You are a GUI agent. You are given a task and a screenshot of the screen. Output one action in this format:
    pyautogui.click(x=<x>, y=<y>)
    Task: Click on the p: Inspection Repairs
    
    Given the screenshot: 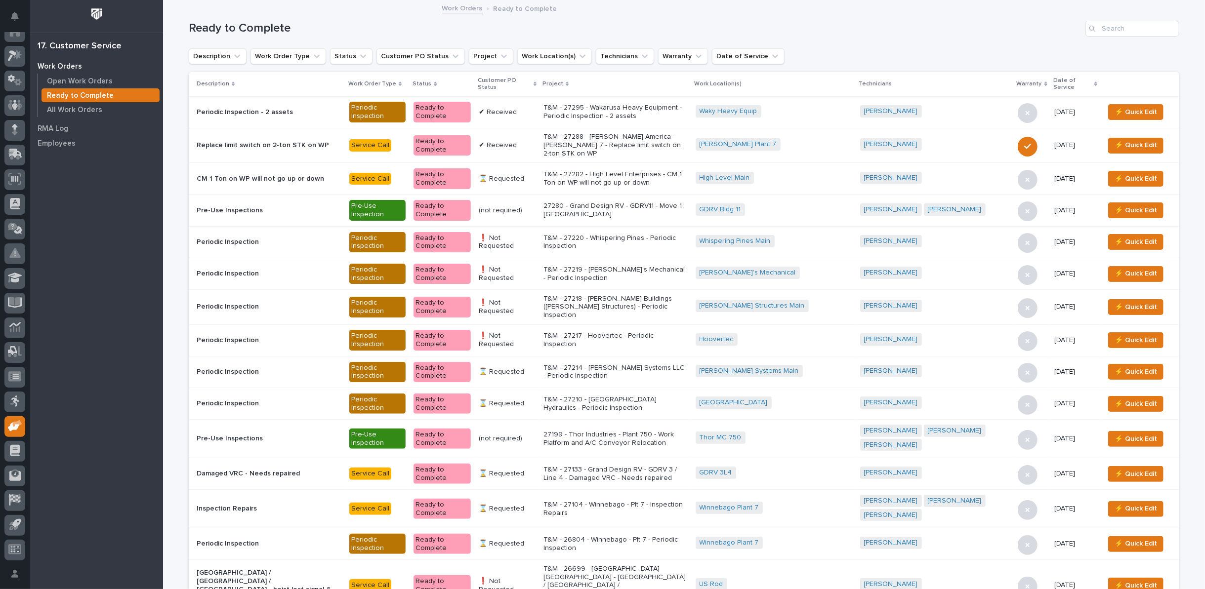 What is the action you would take?
    pyautogui.click(x=269, y=509)
    